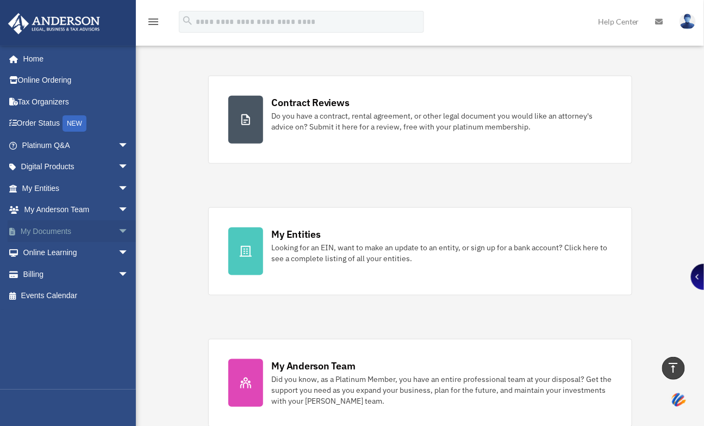 The height and width of the screenshot is (426, 704). What do you see at coordinates (76, 102) in the screenshot?
I see `a: Tax Organizers` at bounding box center [76, 102].